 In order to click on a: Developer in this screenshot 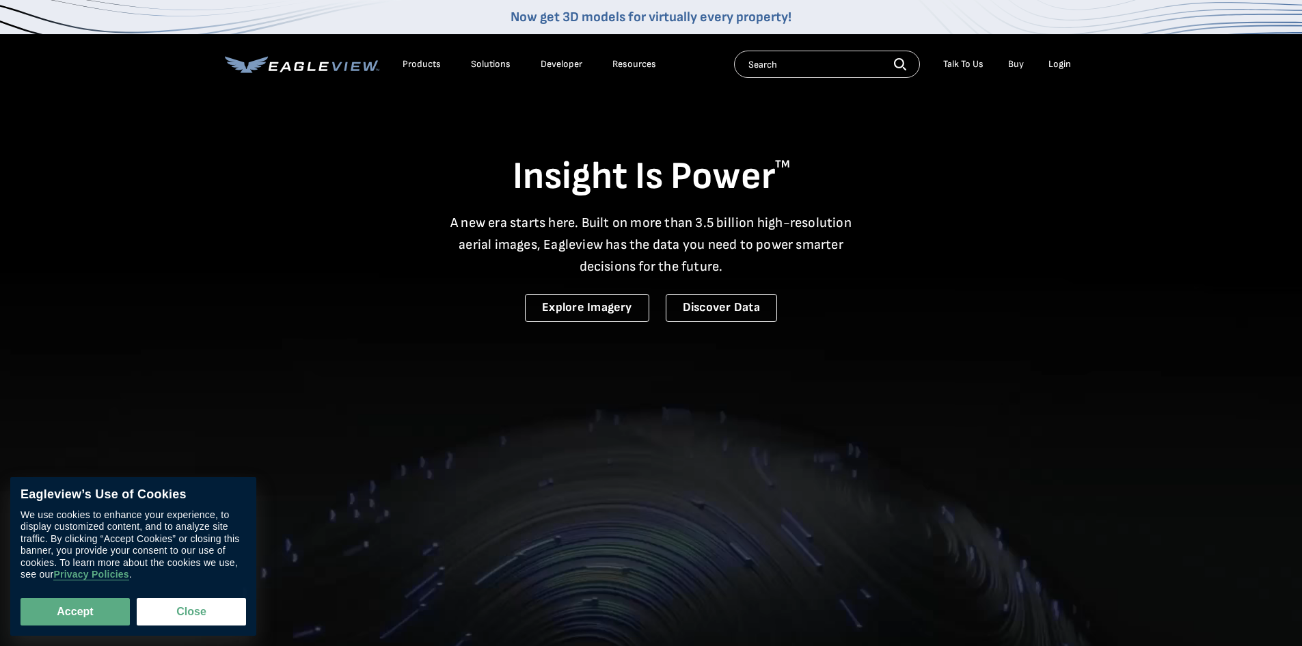, I will do `click(561, 64)`.